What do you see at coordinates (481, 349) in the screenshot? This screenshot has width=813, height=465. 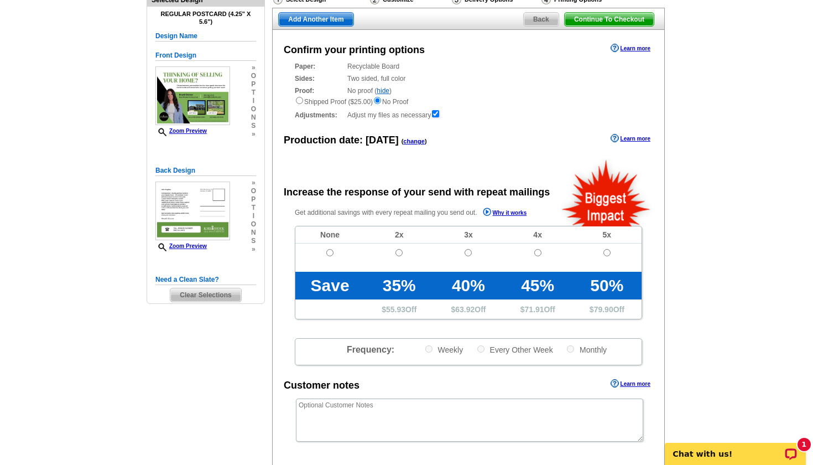 I see `input: Every Other Week` at bounding box center [481, 349].